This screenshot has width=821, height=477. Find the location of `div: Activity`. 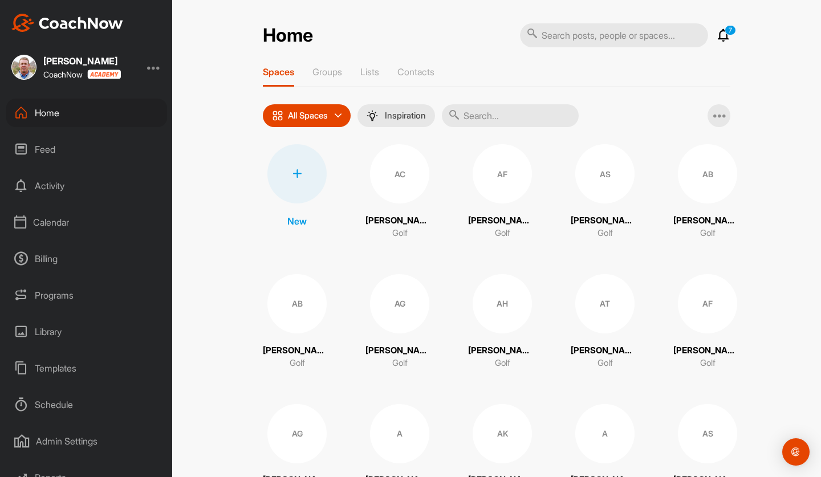

div: Activity is located at coordinates (87, 186).